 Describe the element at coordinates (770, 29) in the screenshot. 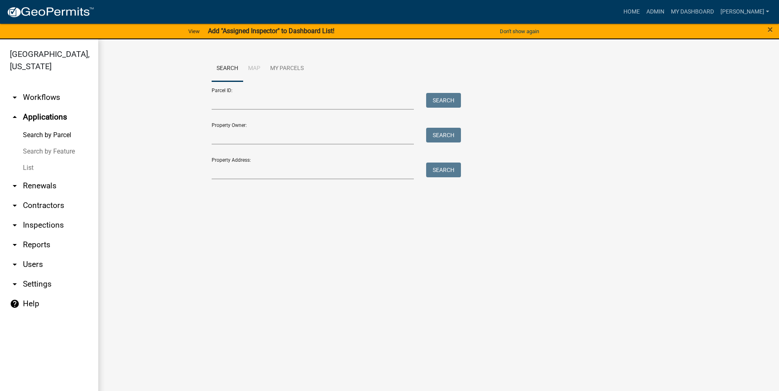

I see `button: Close` at that location.